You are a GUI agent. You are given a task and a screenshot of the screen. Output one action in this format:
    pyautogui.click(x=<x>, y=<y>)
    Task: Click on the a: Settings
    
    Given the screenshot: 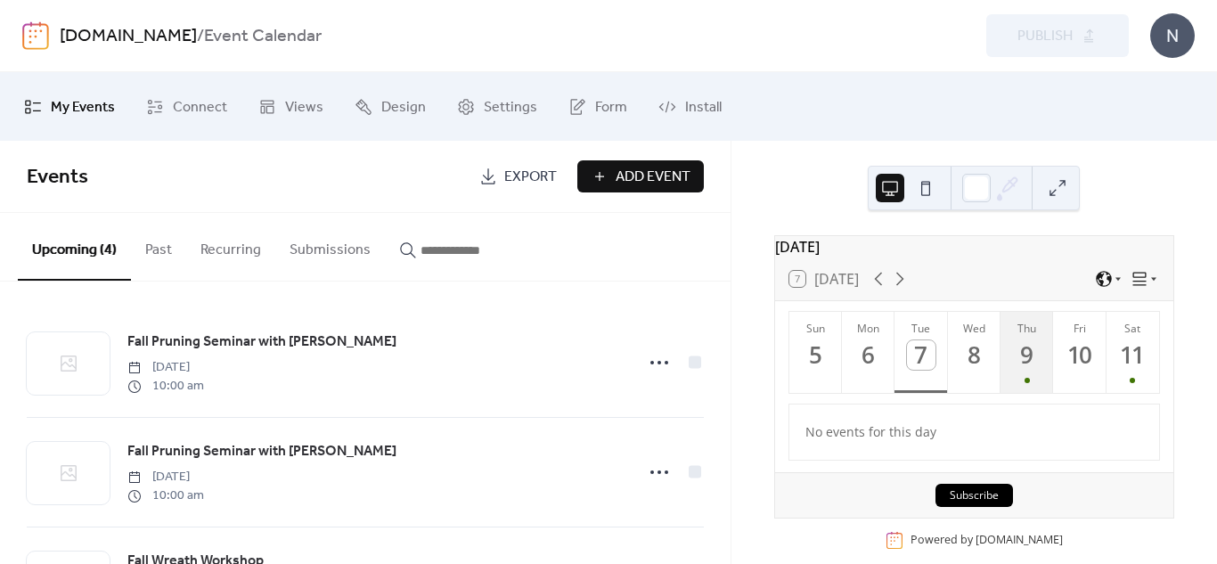 What is the action you would take?
    pyautogui.click(x=497, y=106)
    